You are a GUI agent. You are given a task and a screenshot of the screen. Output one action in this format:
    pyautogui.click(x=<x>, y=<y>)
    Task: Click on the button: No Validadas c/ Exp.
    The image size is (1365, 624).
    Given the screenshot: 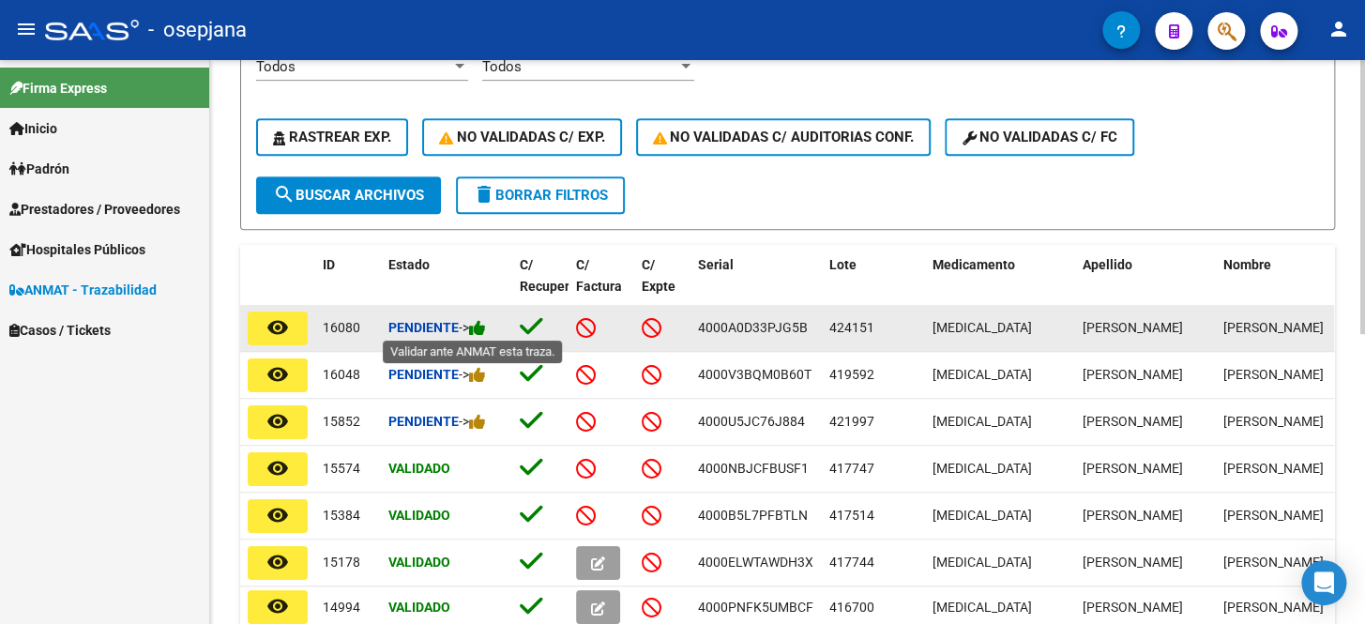 What is the action you would take?
    pyautogui.click(x=521, y=137)
    